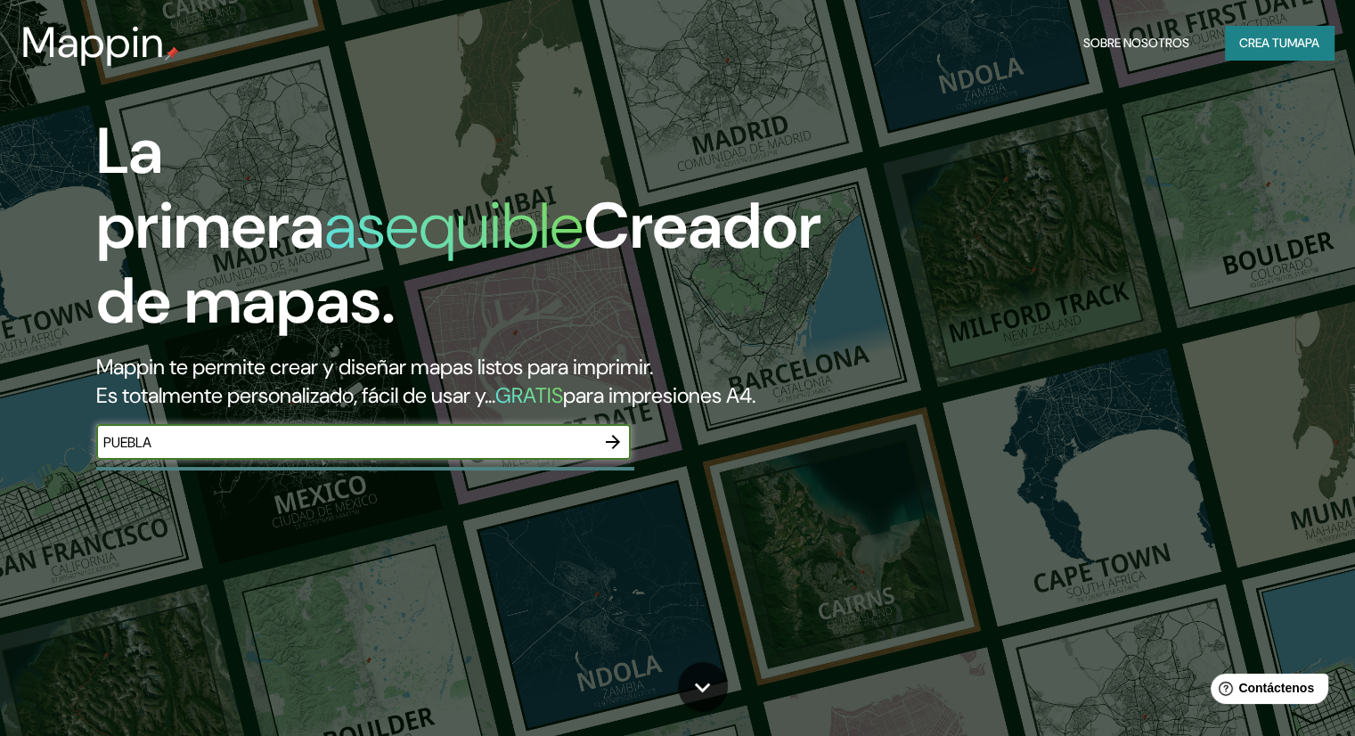 The width and height of the screenshot is (1355, 736). What do you see at coordinates (210, 188) in the screenshot?
I see `font: La primera` at bounding box center [210, 188].